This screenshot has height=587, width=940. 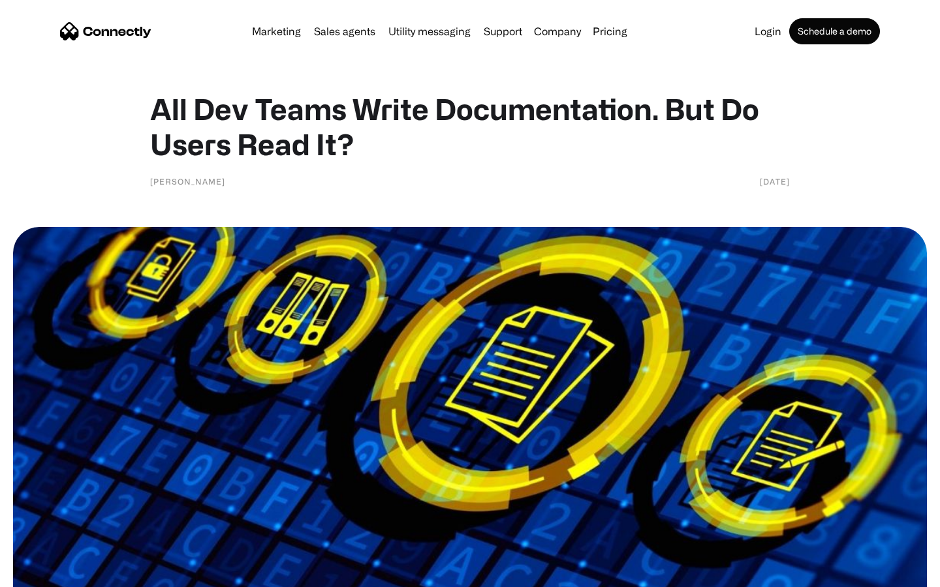 What do you see at coordinates (470, 127) in the screenshot?
I see `h1: All Dev Teams Write Documentation. But Do Users Read It?` at bounding box center [470, 127].